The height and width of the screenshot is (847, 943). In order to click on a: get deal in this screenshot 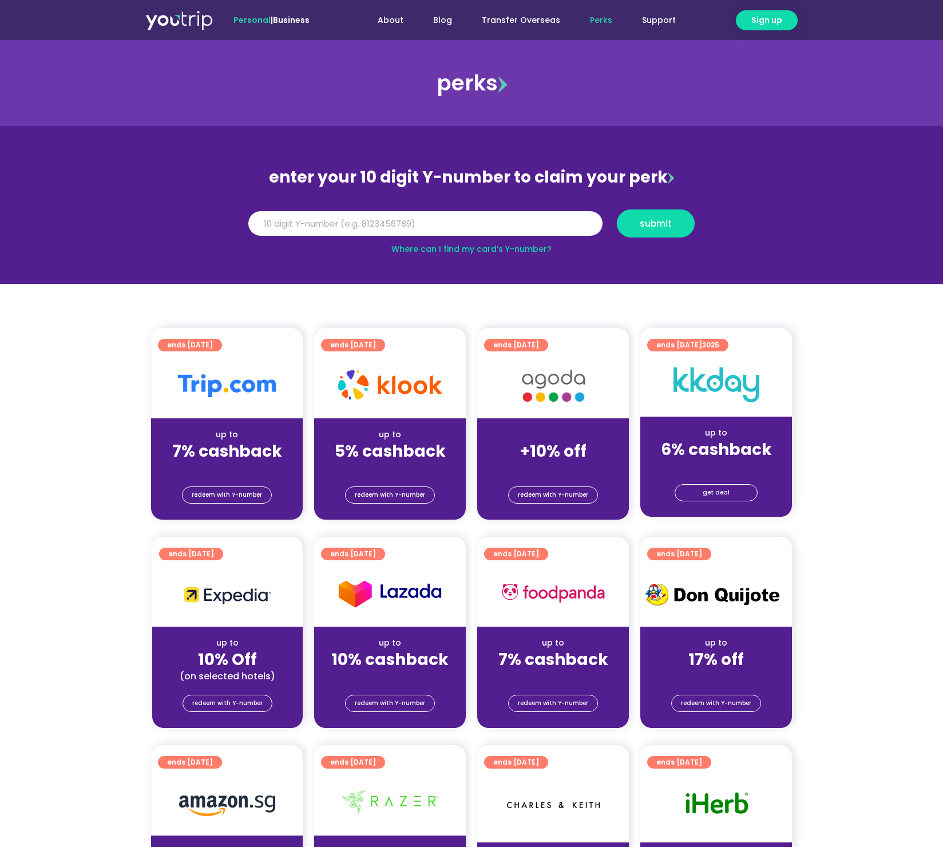, I will do `click(716, 493)`.